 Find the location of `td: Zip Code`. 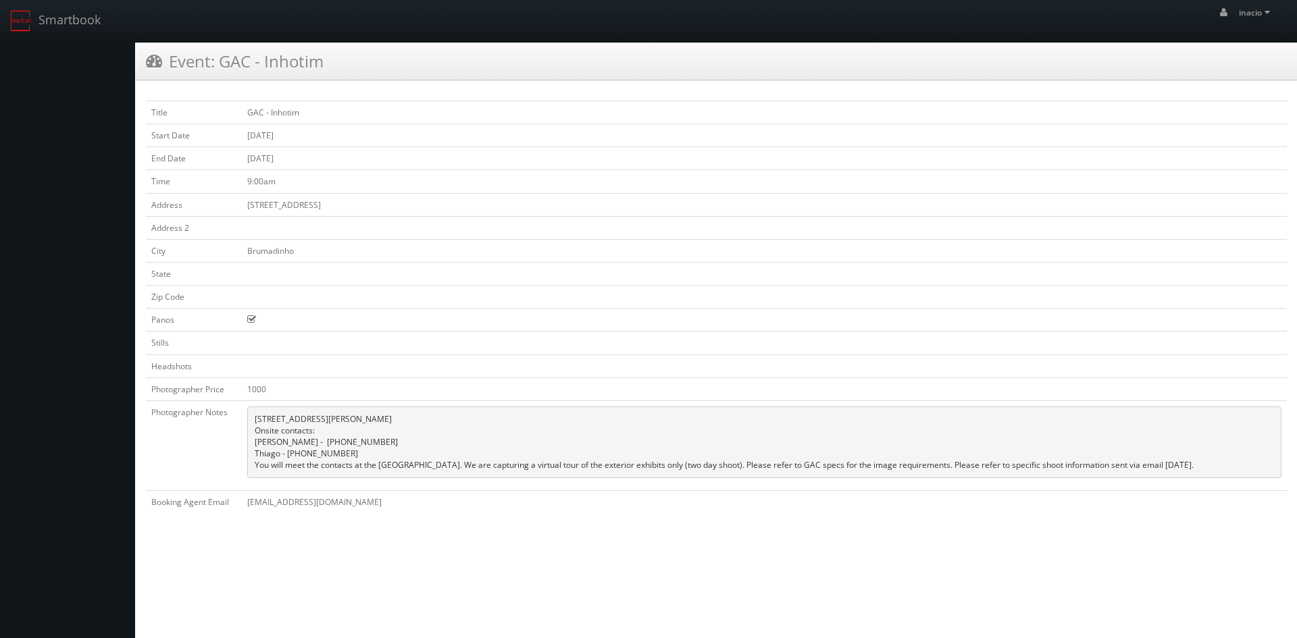

td: Zip Code is located at coordinates (194, 297).